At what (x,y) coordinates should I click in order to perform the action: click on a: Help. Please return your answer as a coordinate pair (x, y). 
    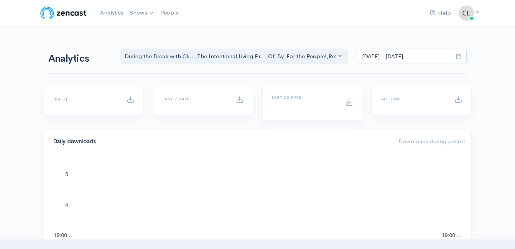
    Looking at the image, I should click on (440, 13).